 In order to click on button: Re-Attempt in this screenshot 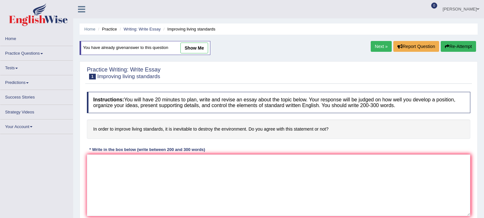, I will do `click(458, 46)`.